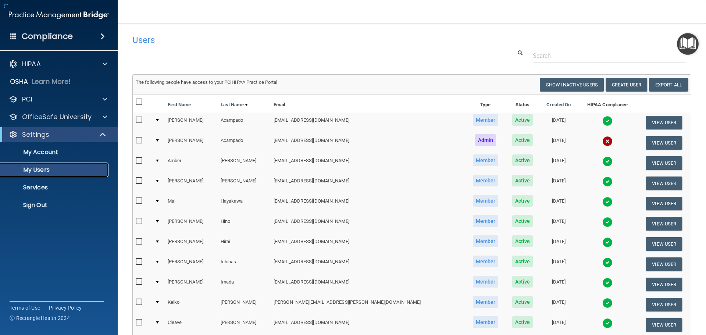 The width and height of the screenshot is (706, 335). Describe the element at coordinates (58, 99) in the screenshot. I see `a: PCI` at that location.